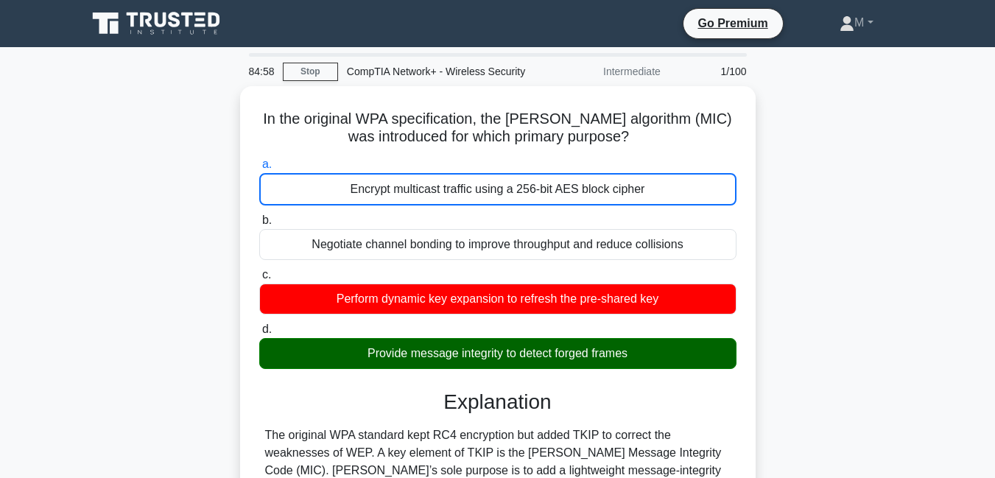 The height and width of the screenshot is (478, 995). I want to click on span: b., so click(267, 220).